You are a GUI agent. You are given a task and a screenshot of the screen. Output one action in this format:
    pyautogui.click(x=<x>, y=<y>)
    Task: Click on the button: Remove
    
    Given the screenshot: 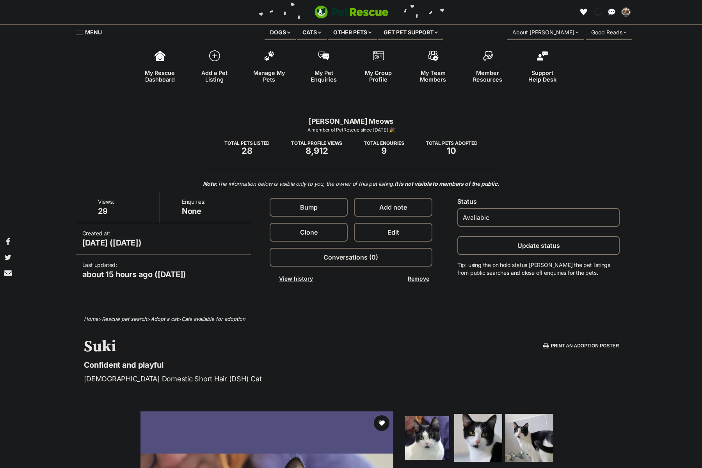 What is the action you would take?
    pyautogui.click(x=393, y=278)
    